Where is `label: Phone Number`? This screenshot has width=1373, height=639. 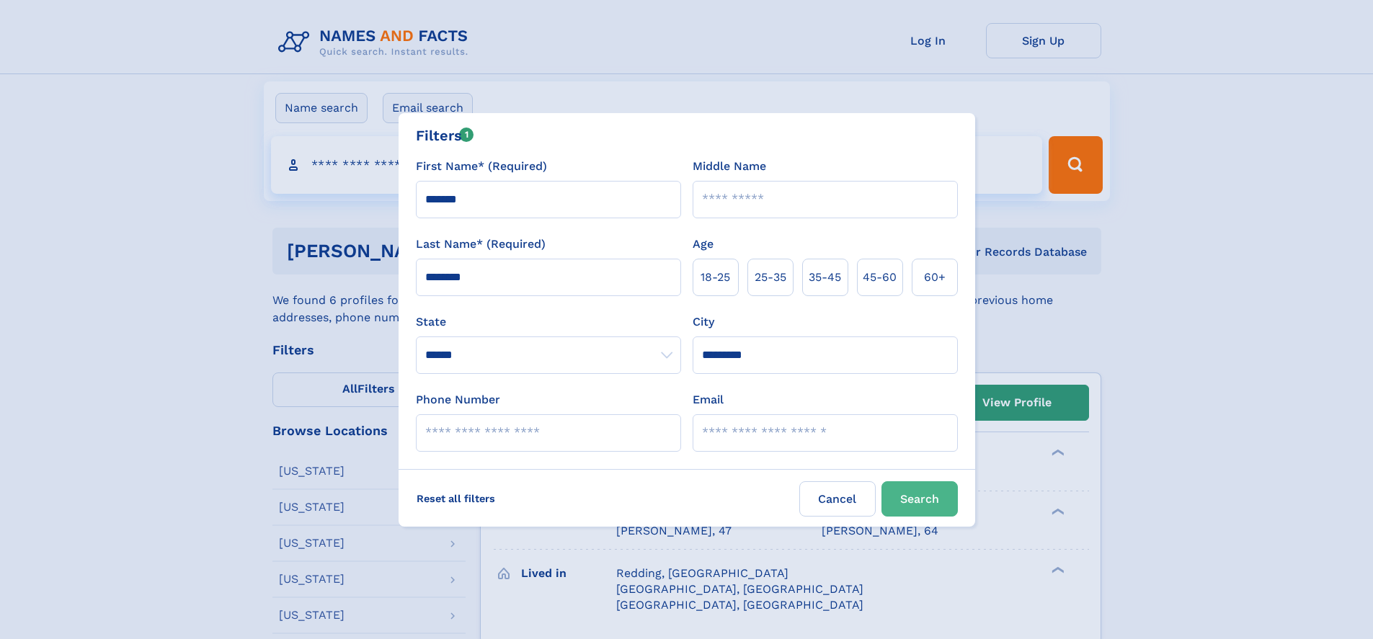 label: Phone Number is located at coordinates (458, 400).